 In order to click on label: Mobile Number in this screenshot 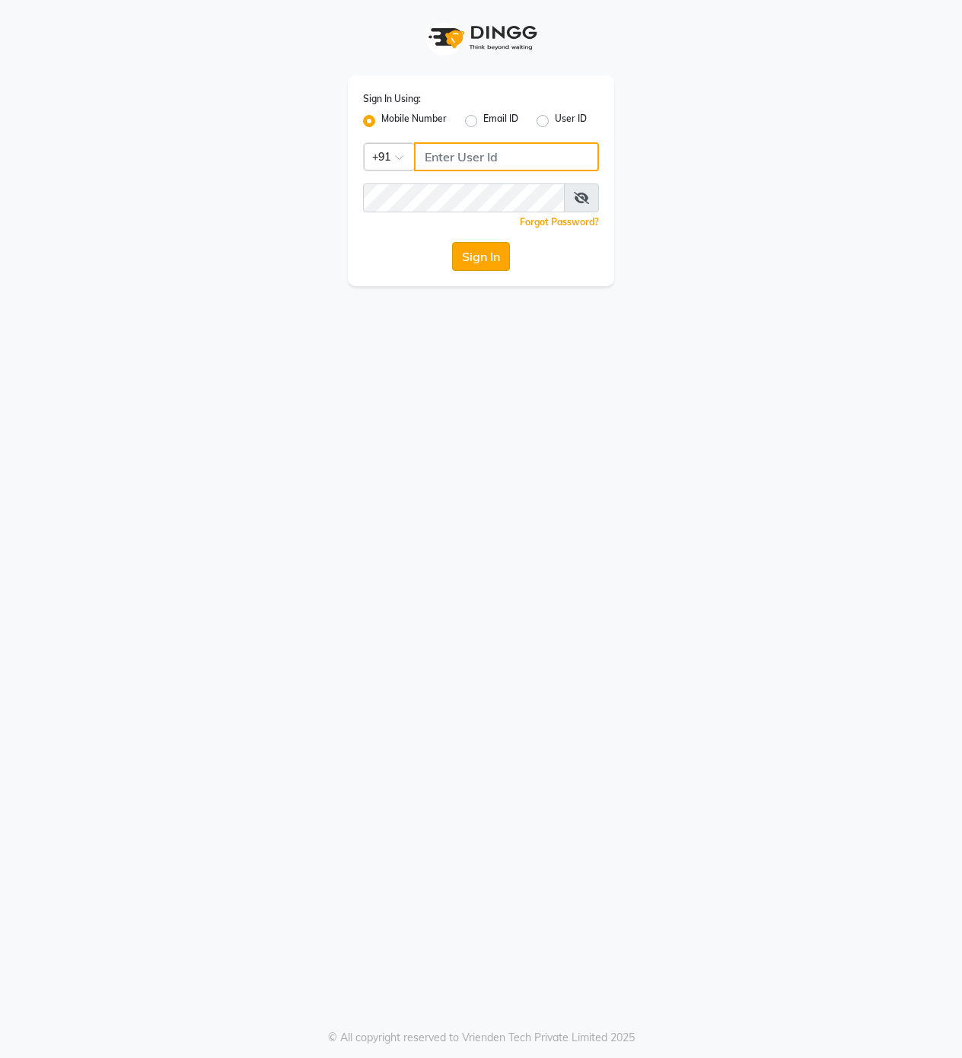, I will do `click(414, 121)`.